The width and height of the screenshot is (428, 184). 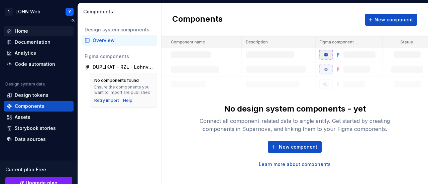 What do you see at coordinates (22, 117) in the screenshot?
I see `div: Assets` at bounding box center [22, 117].